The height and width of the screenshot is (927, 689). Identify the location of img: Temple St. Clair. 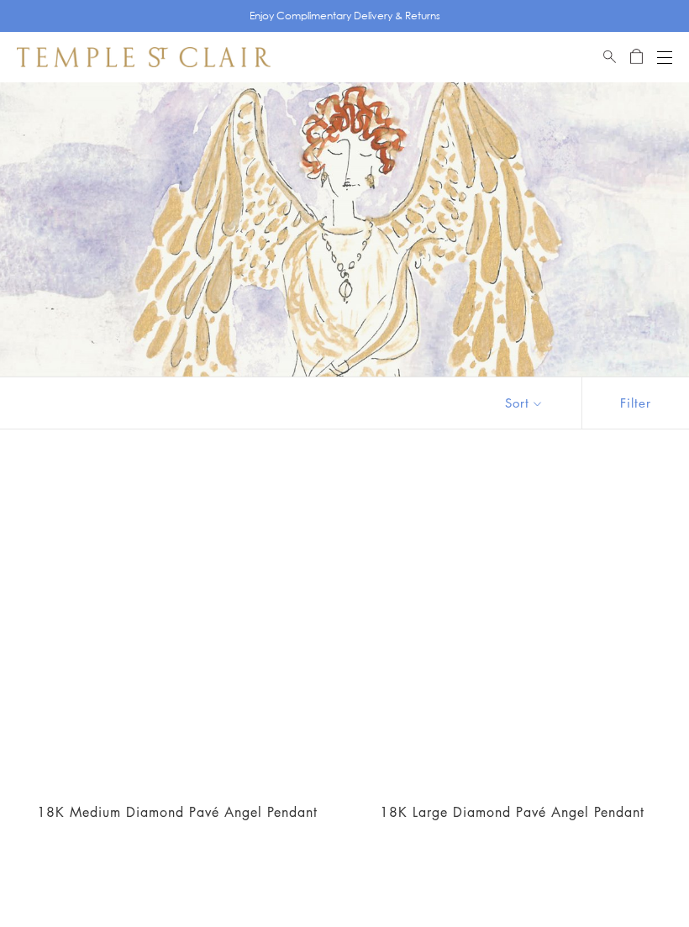
(144, 57).